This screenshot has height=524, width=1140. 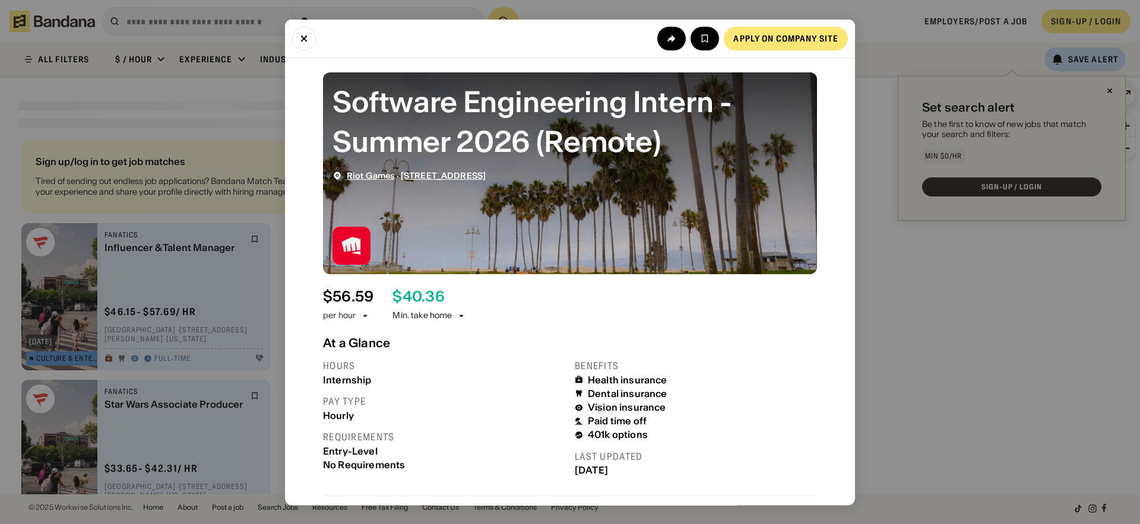 What do you see at coordinates (570, 342) in the screenshot?
I see `div: At a Glance` at bounding box center [570, 342].